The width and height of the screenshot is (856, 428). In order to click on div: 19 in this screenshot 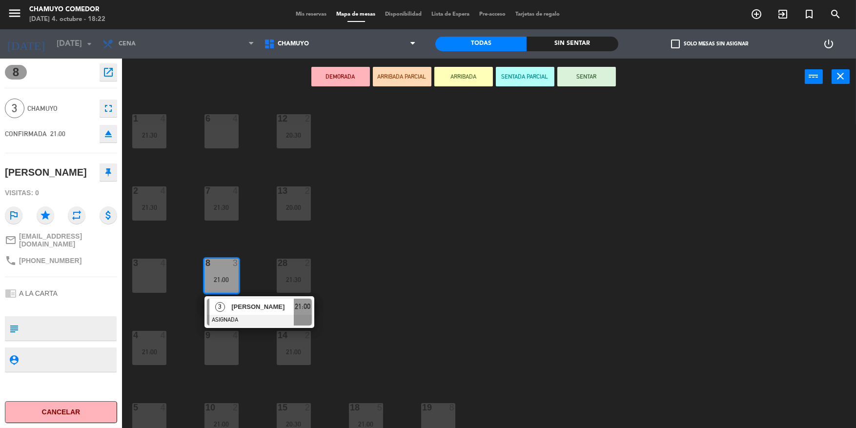, I will do `click(422, 407)`.